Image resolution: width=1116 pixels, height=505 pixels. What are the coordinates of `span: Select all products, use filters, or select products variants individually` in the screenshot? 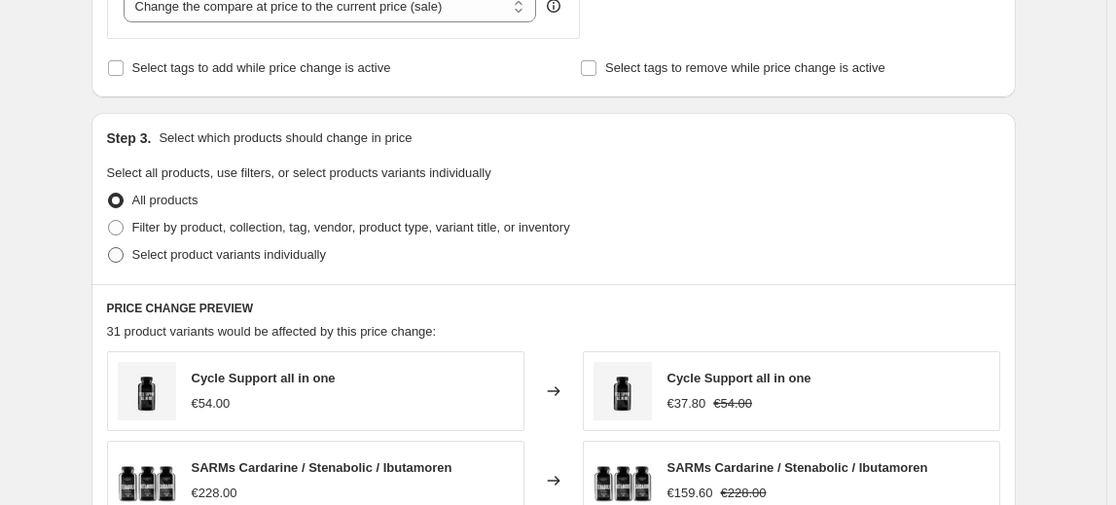 It's located at (299, 172).